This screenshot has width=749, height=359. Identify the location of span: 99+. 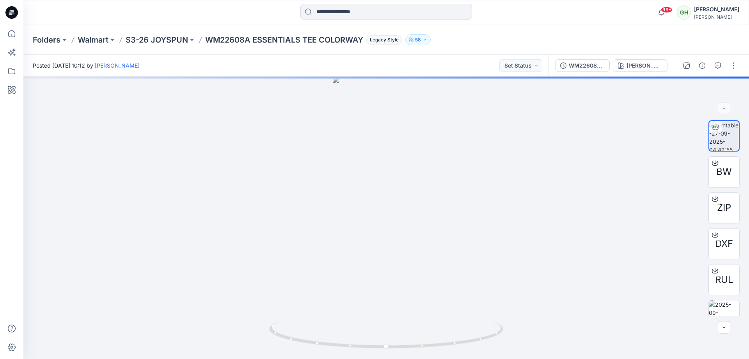
(667, 10).